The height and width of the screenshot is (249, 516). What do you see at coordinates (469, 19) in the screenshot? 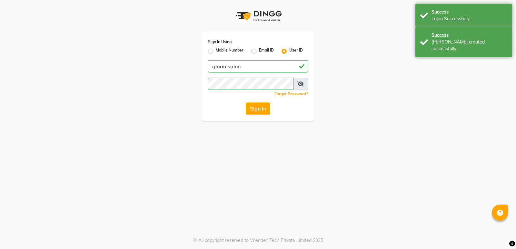
I see `div: Login Successfully.` at bounding box center [469, 19].